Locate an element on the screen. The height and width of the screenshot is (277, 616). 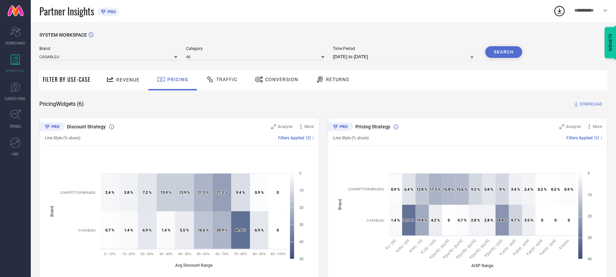
text: 80 - 90% is located at coordinates (259, 254).